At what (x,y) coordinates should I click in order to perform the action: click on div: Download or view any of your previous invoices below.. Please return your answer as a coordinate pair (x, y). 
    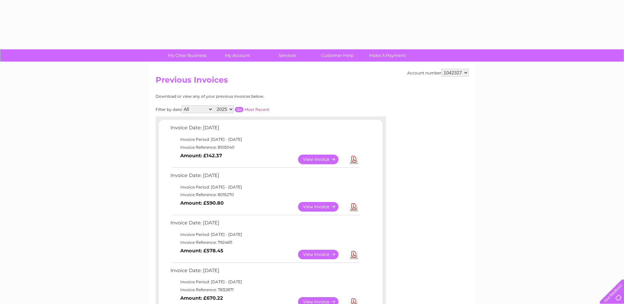
    Looking at the image, I should click on (242, 96).